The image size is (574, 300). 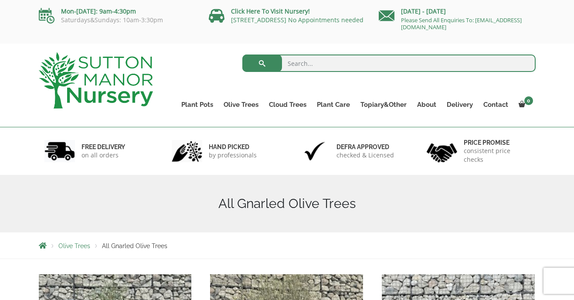 I want to click on img: logo, so click(x=96, y=80).